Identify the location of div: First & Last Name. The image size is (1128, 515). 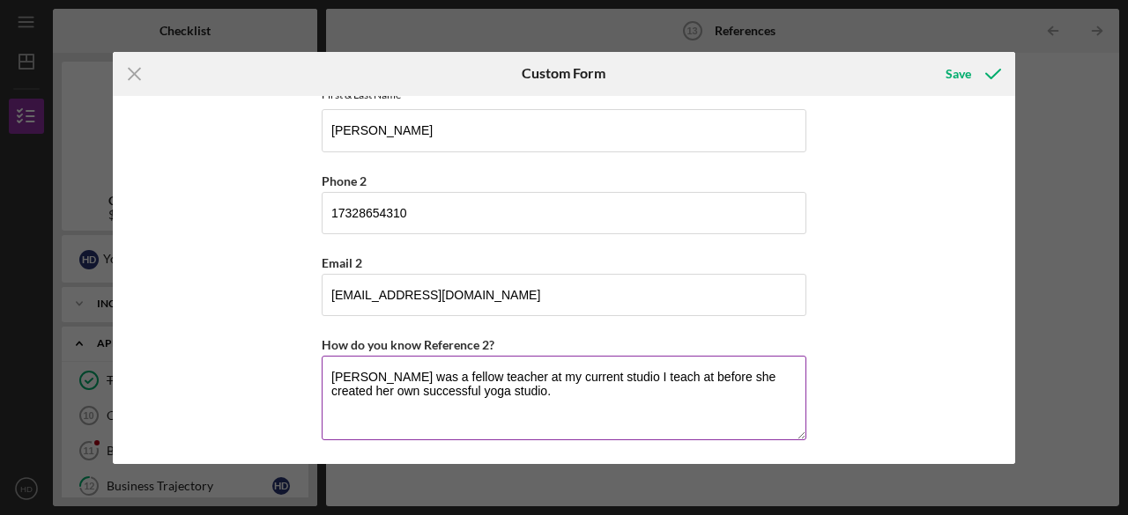
(564, 94).